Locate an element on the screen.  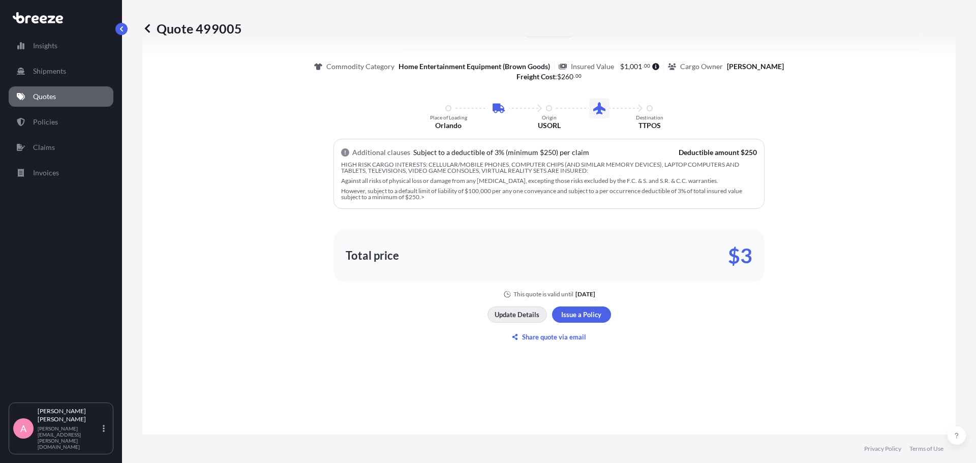
p: Claims is located at coordinates (44, 147).